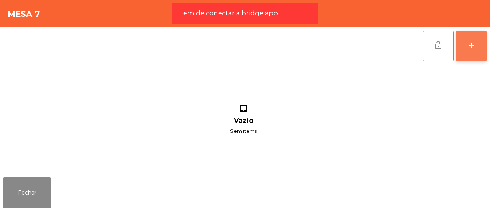  What do you see at coordinates (438, 45) in the screenshot?
I see `span: lock_open` at bounding box center [438, 45].